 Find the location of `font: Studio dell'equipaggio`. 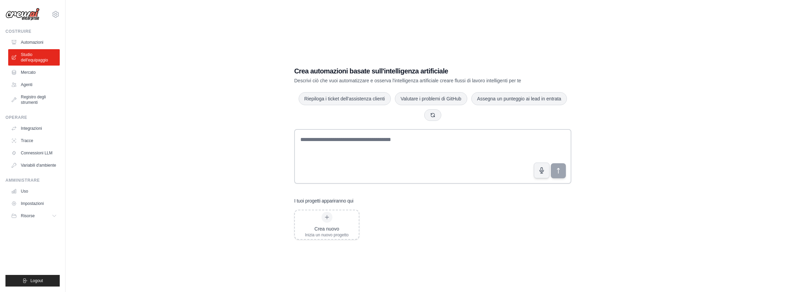

font: Studio dell'equipaggio is located at coordinates (39, 57).